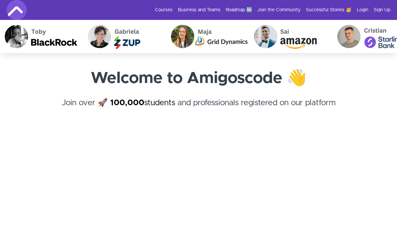  Describe the element at coordinates (199, 10) in the screenshot. I see `a: Business and Teams` at that location.